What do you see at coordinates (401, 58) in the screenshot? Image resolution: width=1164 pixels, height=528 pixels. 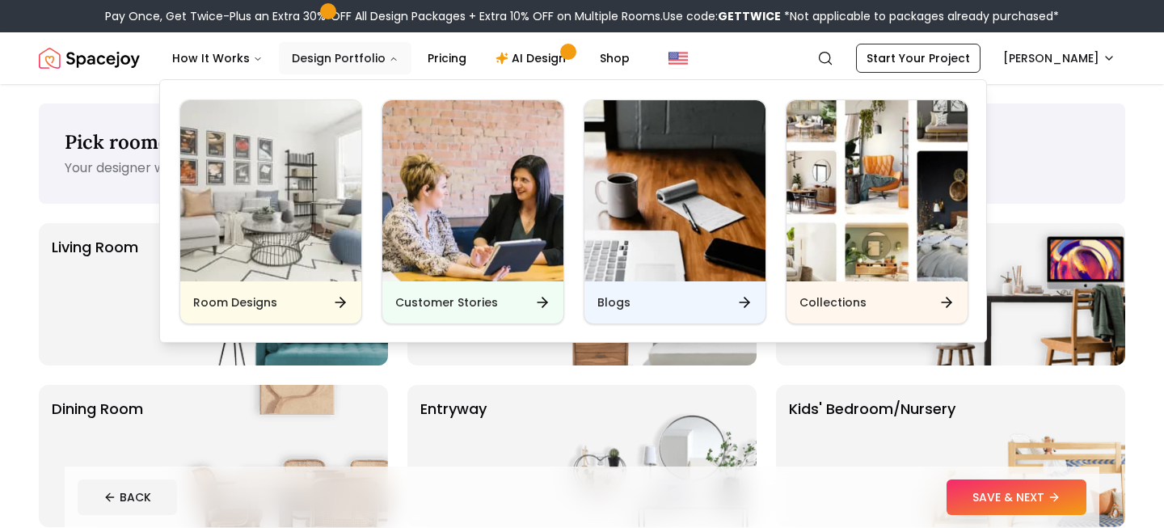 I see `nav: Main` at bounding box center [401, 58].